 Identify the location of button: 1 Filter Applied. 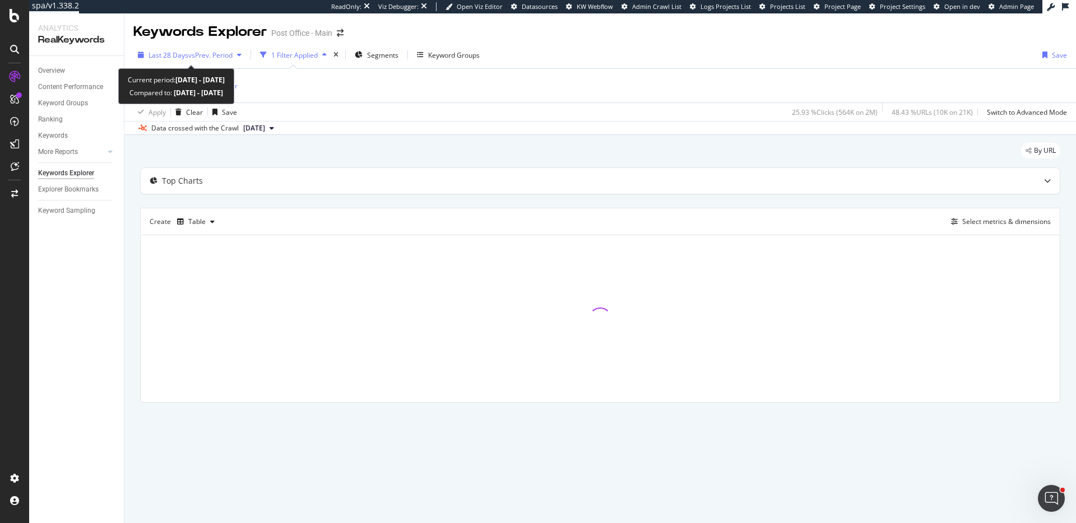
(293, 55).